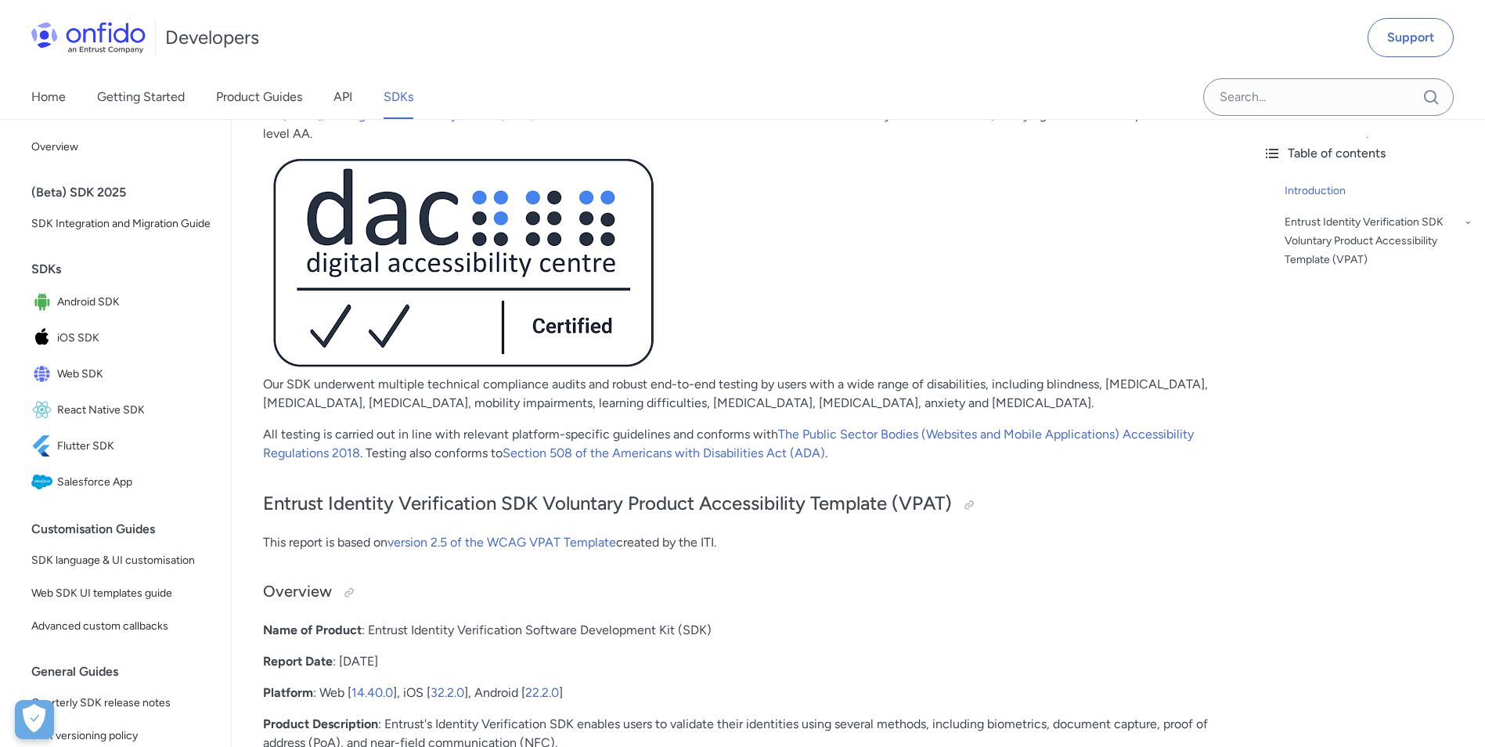 The width and height of the screenshot is (1485, 747). Describe the element at coordinates (34, 719) in the screenshot. I see `div: Cookie Preferences` at that location.